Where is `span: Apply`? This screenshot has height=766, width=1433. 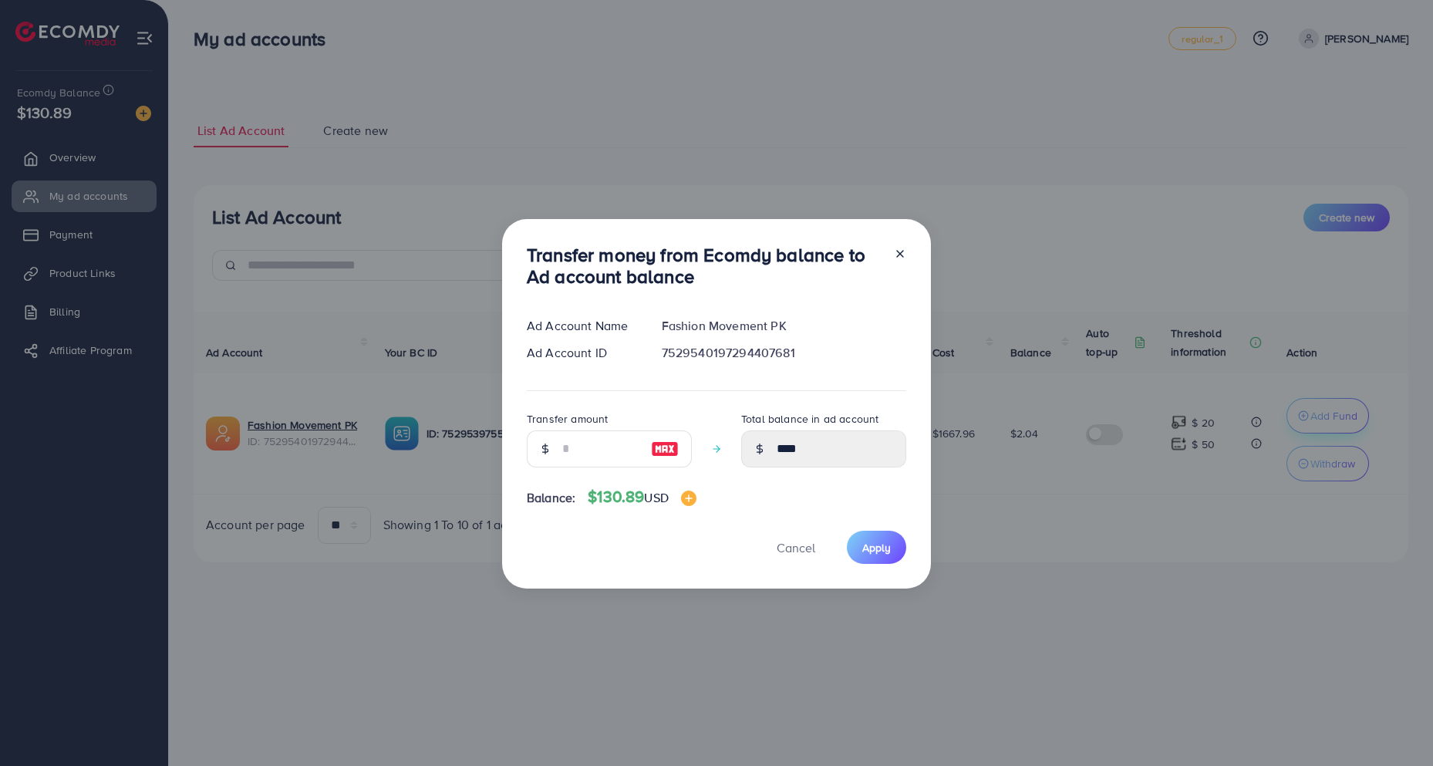 span: Apply is located at coordinates (876, 548).